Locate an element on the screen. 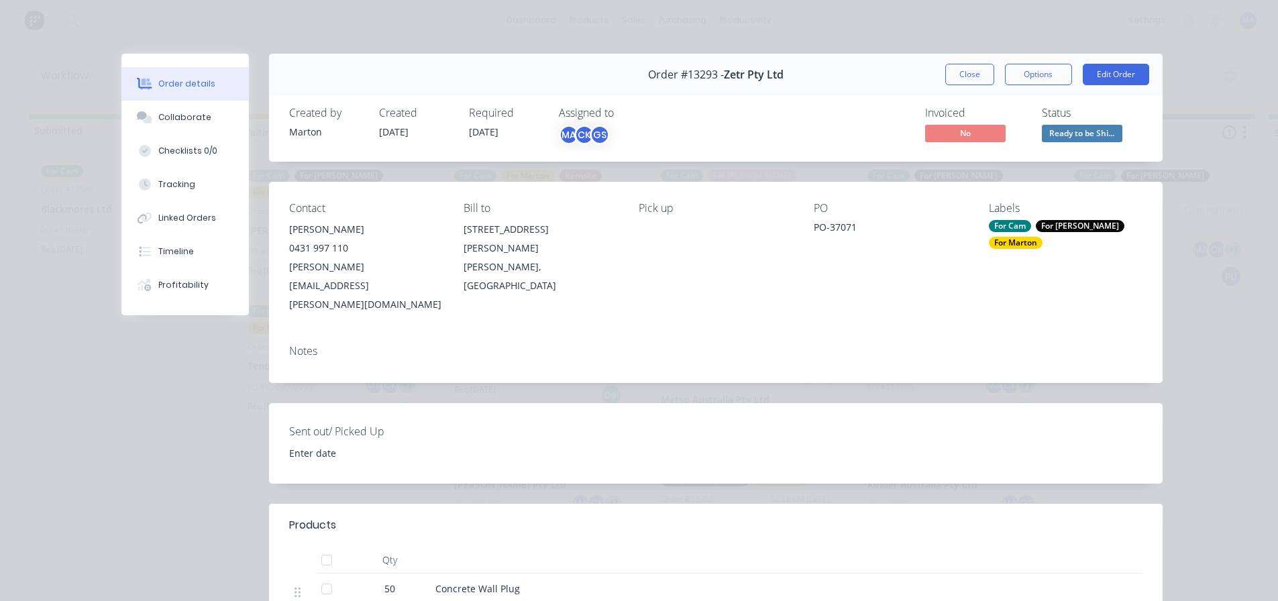  span: 50 is located at coordinates (390, 588).